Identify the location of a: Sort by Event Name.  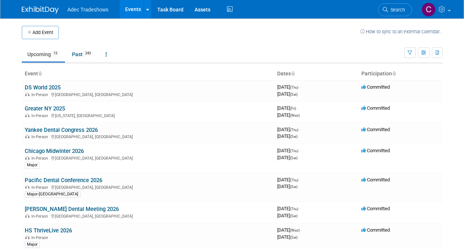
(40, 73).